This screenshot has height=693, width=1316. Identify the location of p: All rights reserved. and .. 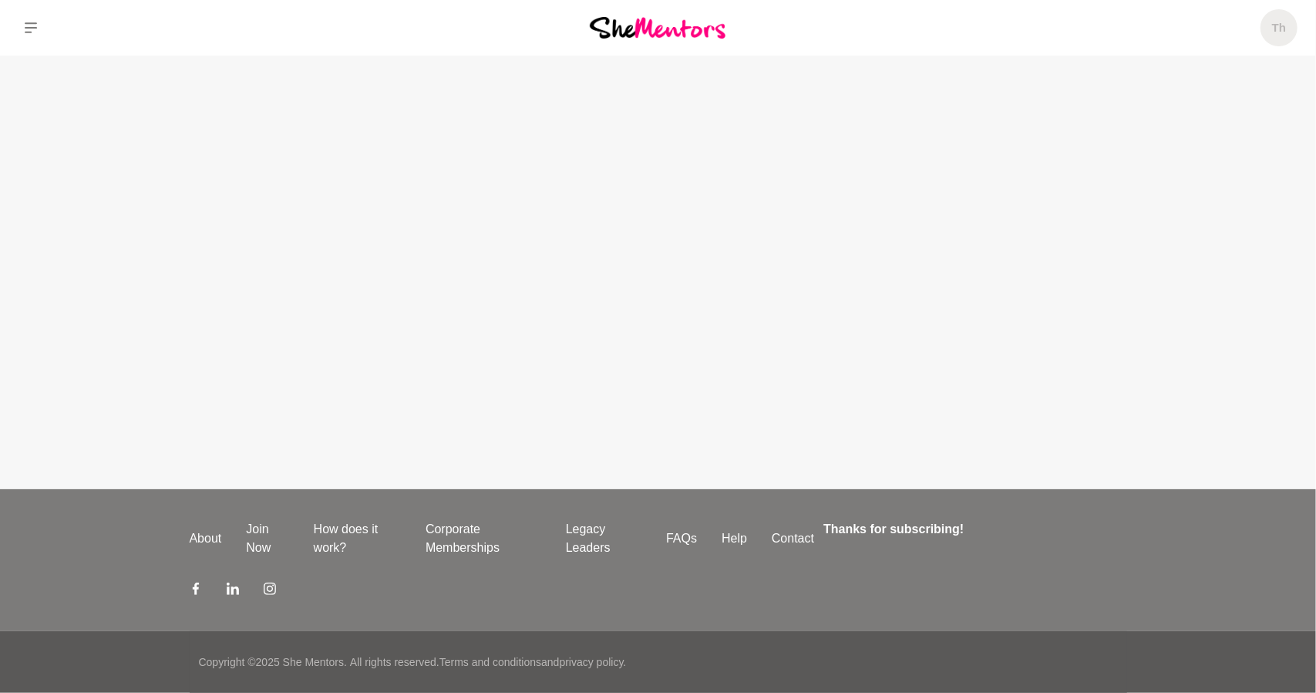
(488, 662).